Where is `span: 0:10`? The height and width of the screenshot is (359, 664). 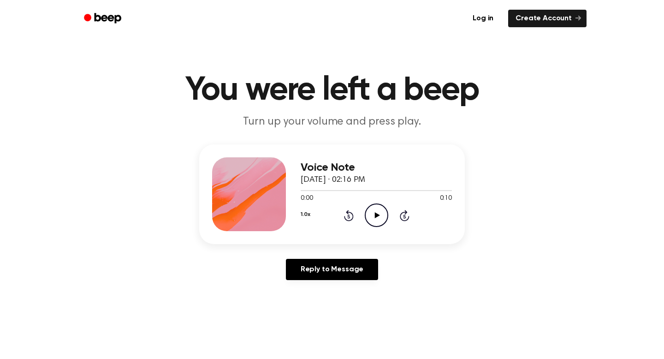
span: 0:10 is located at coordinates (446, 198).